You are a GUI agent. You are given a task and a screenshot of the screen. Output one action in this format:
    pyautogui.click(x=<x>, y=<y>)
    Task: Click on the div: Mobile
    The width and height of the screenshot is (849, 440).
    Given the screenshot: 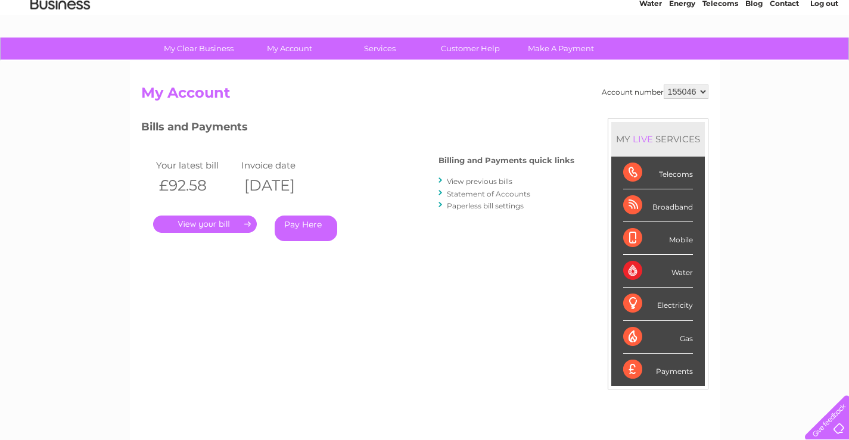 What is the action you would take?
    pyautogui.click(x=658, y=238)
    